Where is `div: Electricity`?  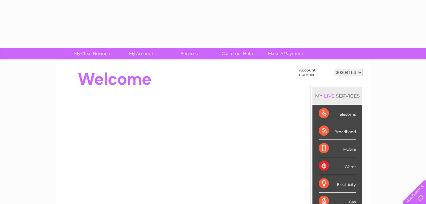 div: Electricity is located at coordinates (337, 183).